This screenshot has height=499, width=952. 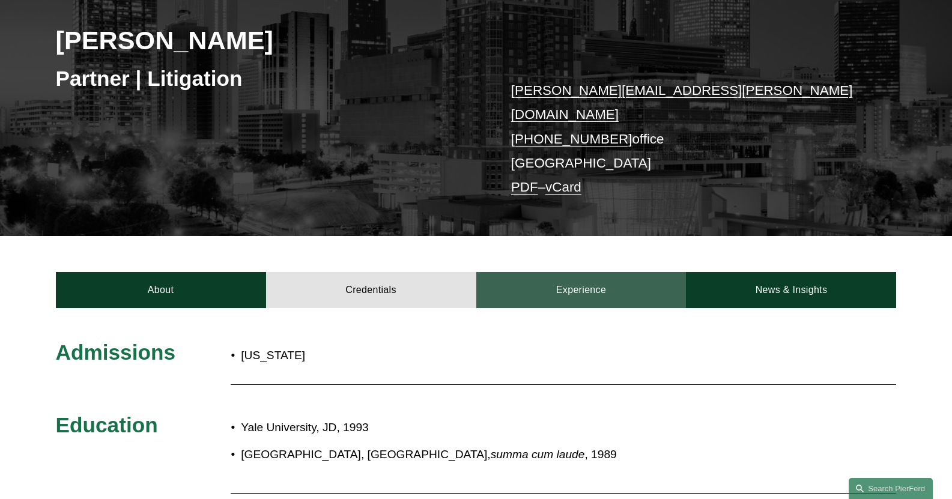 I want to click on a: PDF, so click(x=524, y=187).